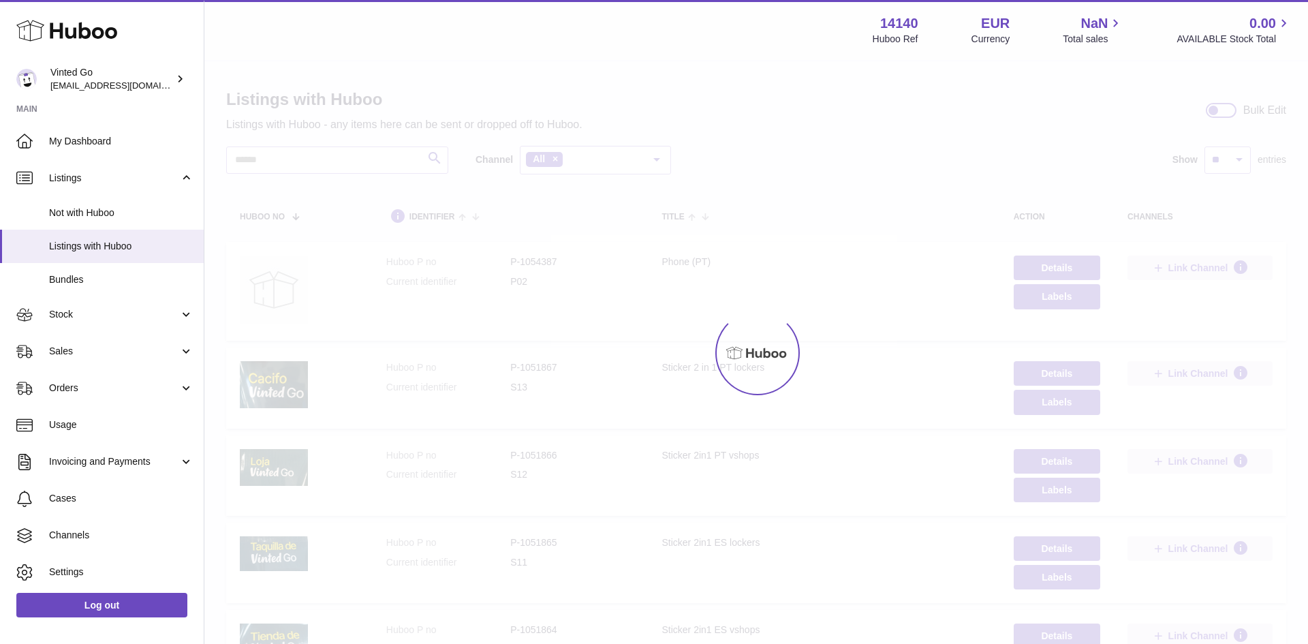 This screenshot has height=644, width=1308. I want to click on div: Currency, so click(991, 39).